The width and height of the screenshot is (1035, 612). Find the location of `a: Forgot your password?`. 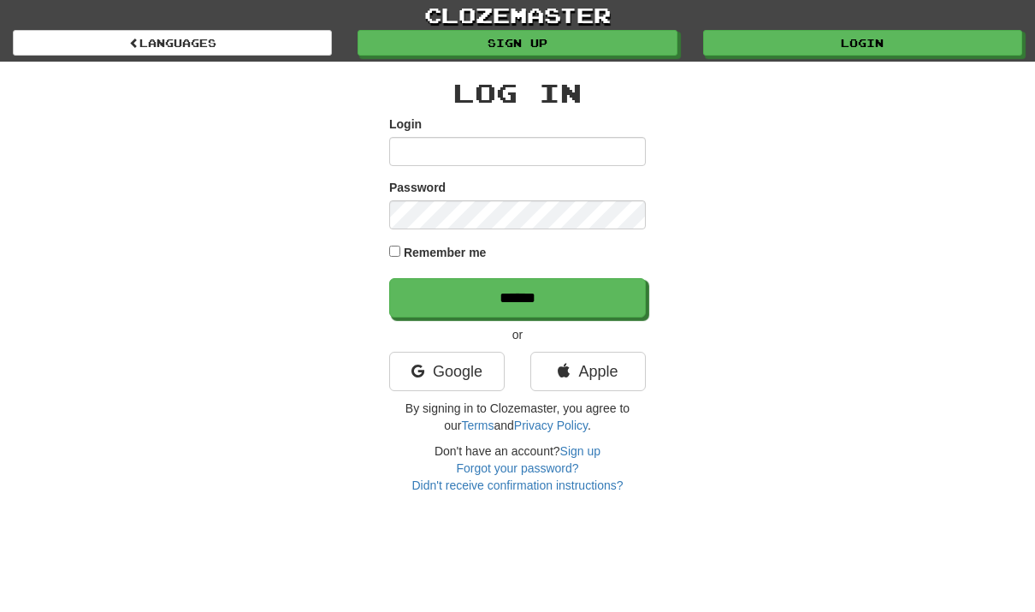

a: Forgot your password? is located at coordinates (517, 468).